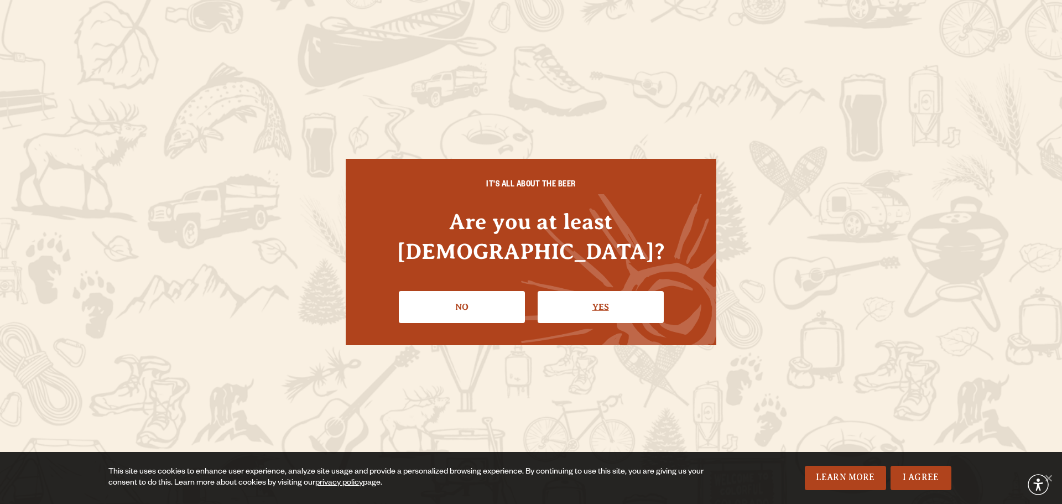 This screenshot has height=504, width=1062. I want to click on h6: IT'S ALL ABOUT THE BEER, so click(531, 186).